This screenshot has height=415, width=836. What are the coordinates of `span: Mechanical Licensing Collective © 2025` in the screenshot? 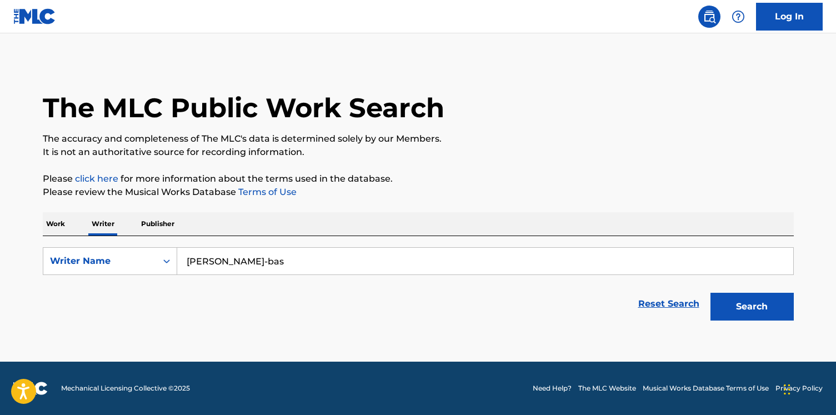 It's located at (126, 388).